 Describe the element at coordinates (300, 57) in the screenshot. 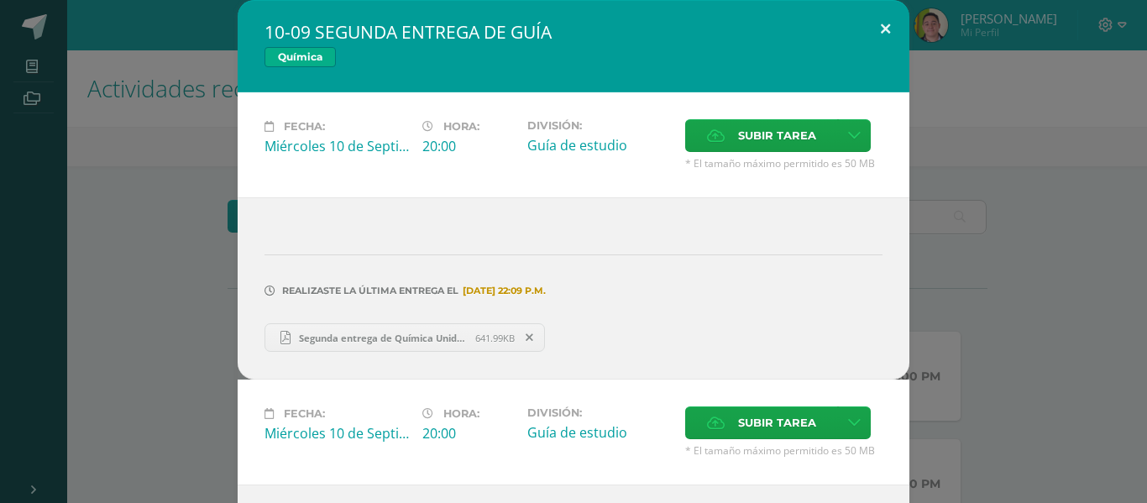

I see `span: Química` at that location.